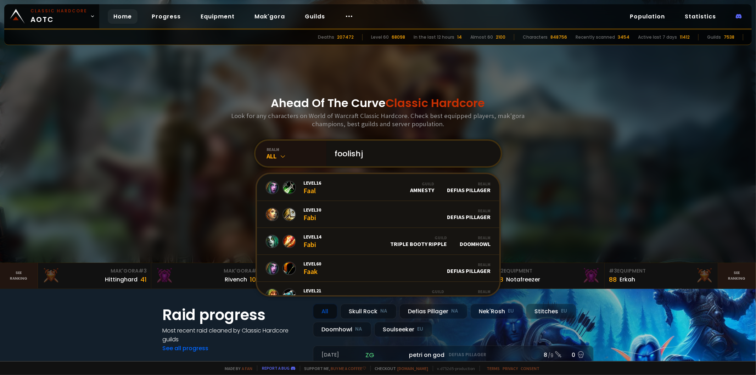 The height and width of the screenshot is (375, 756). I want to click on a: Level30FabiRealmDefias Pillager, so click(378, 215).